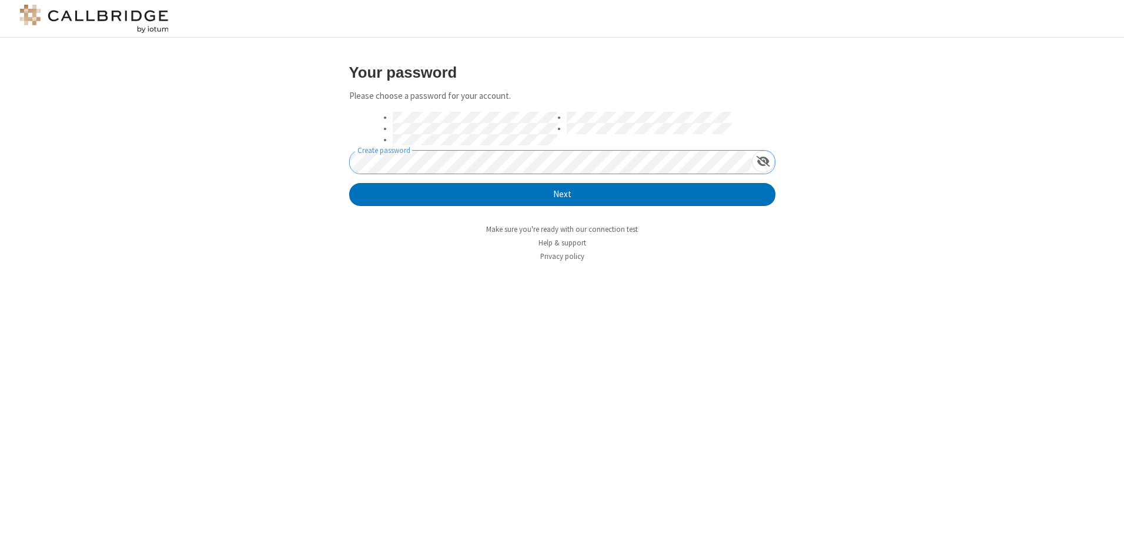 The height and width of the screenshot is (535, 1124). What do you see at coordinates (562, 256) in the screenshot?
I see `a: Privacy policy` at bounding box center [562, 256].